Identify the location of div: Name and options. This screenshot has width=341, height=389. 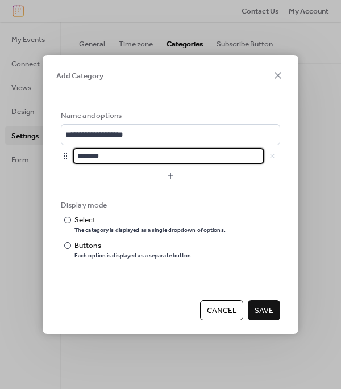
(169, 116).